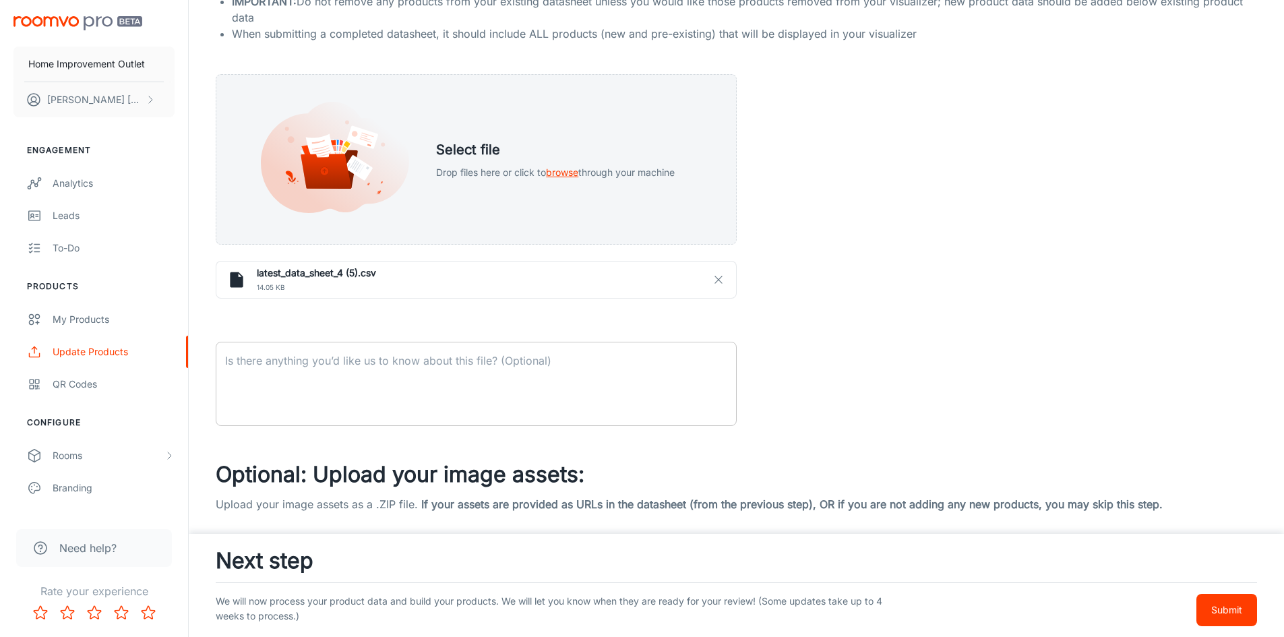 This screenshot has height=637, width=1284. I want to click on div: Rooms, so click(108, 456).